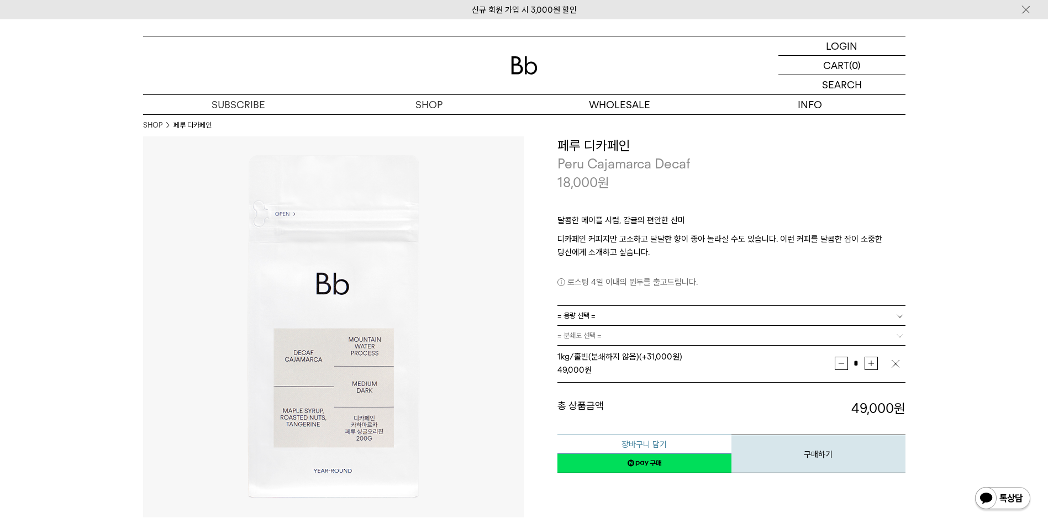 This screenshot has height=529, width=1048. What do you see at coordinates (899, 408) in the screenshot?
I see `b: 원` at bounding box center [899, 408].